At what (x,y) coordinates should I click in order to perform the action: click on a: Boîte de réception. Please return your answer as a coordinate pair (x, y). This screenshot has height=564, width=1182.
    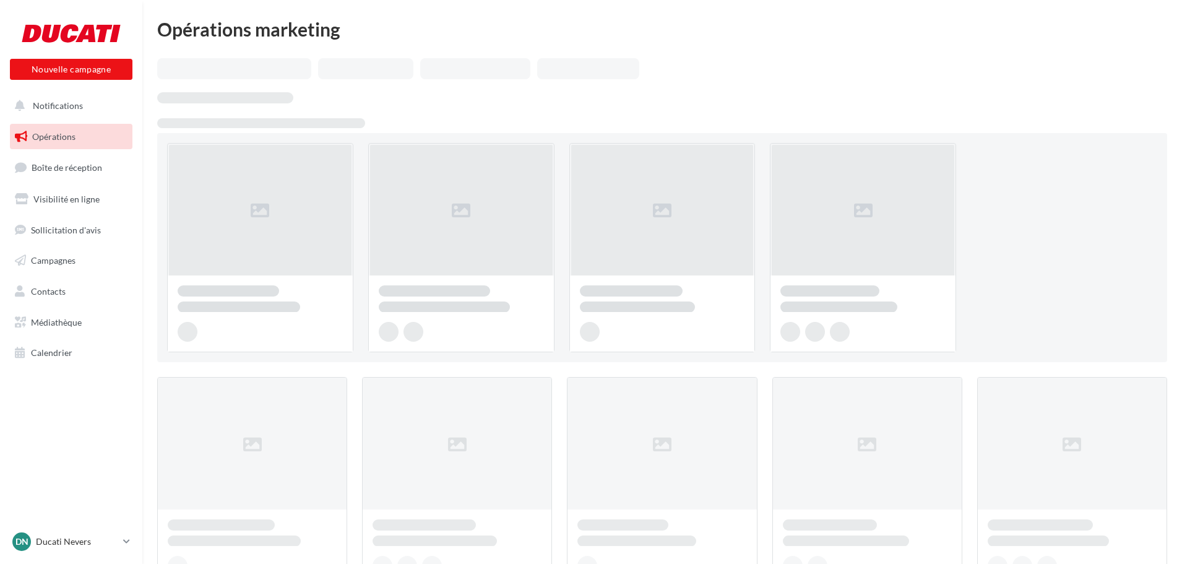
    Looking at the image, I should click on (71, 167).